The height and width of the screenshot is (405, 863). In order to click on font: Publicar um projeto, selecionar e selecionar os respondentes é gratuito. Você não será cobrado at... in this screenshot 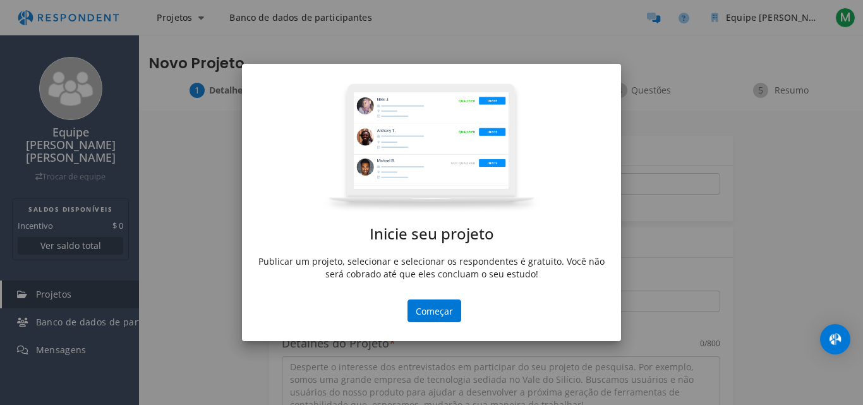, I will do `click(432, 267)`.